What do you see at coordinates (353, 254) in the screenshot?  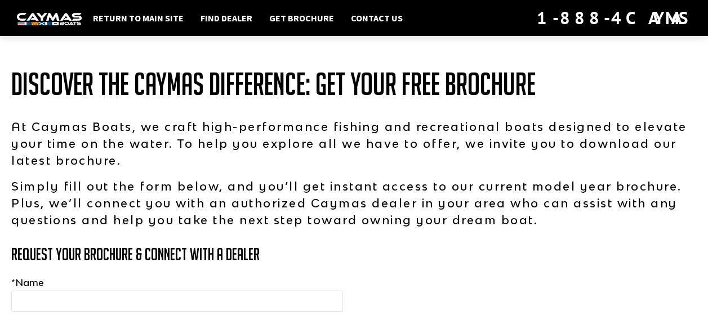 I see `h3: Request Your Brochure & Connect with a Dealer` at bounding box center [353, 254].